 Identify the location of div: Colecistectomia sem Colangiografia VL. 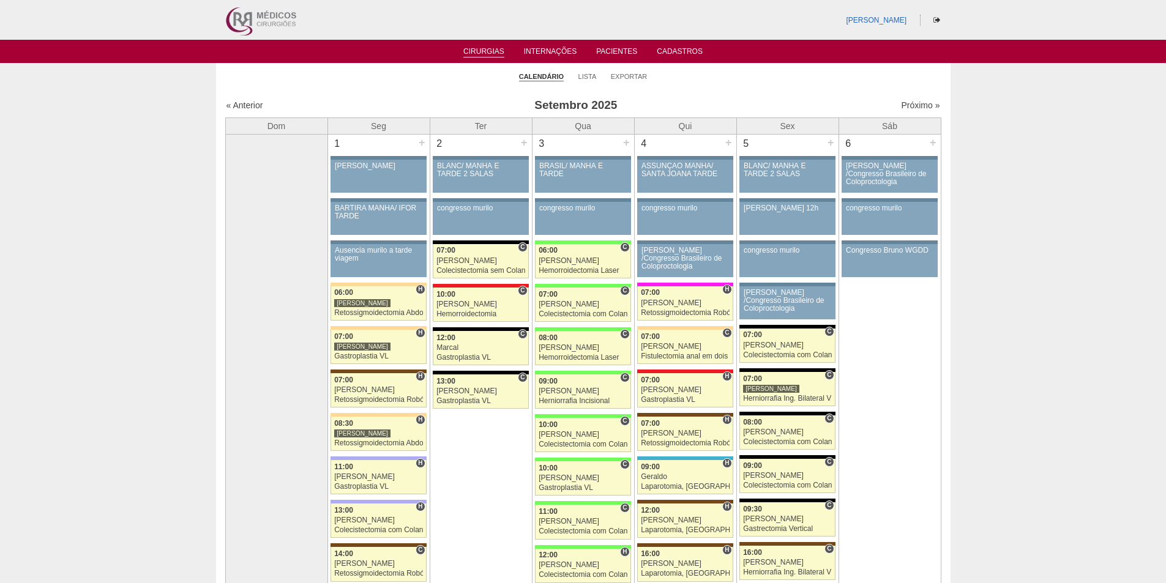
(480, 271).